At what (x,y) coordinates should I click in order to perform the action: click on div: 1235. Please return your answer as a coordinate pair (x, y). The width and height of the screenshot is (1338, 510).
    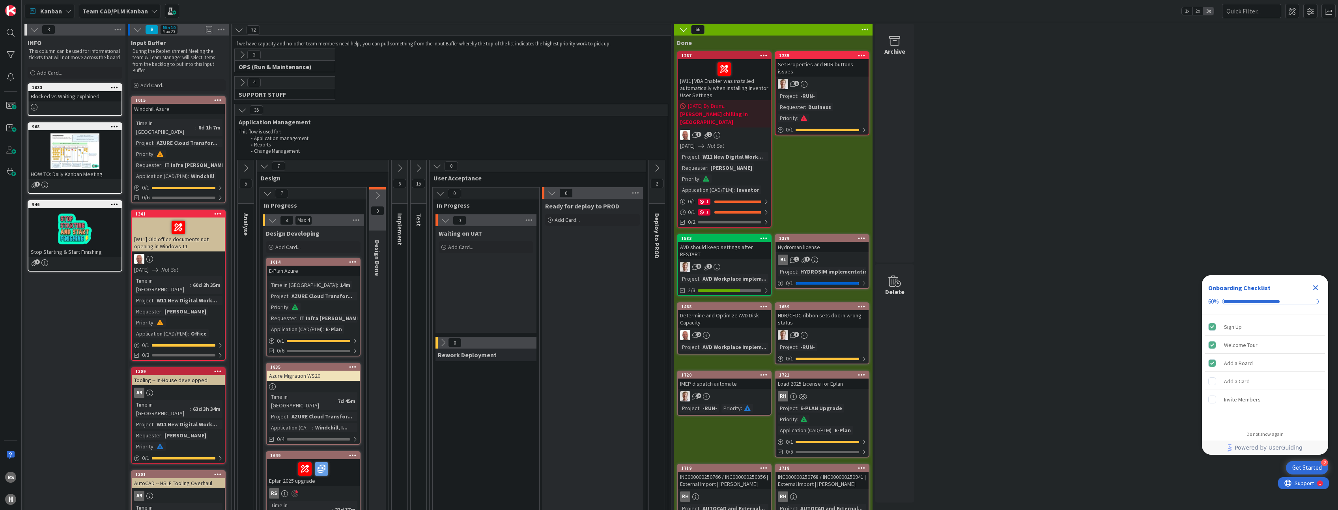
    Looking at the image, I should click on (824, 56).